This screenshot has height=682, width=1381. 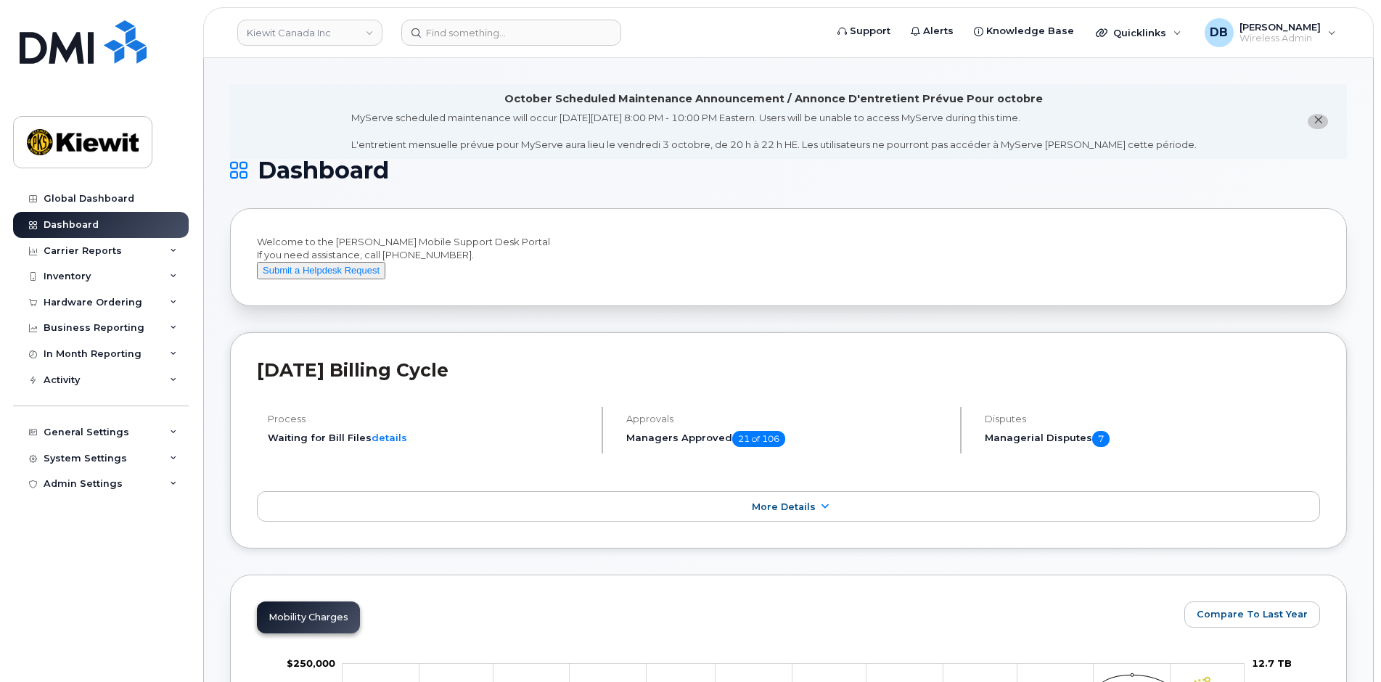 What do you see at coordinates (758, 439) in the screenshot?
I see `span: 21 of 106` at bounding box center [758, 439].